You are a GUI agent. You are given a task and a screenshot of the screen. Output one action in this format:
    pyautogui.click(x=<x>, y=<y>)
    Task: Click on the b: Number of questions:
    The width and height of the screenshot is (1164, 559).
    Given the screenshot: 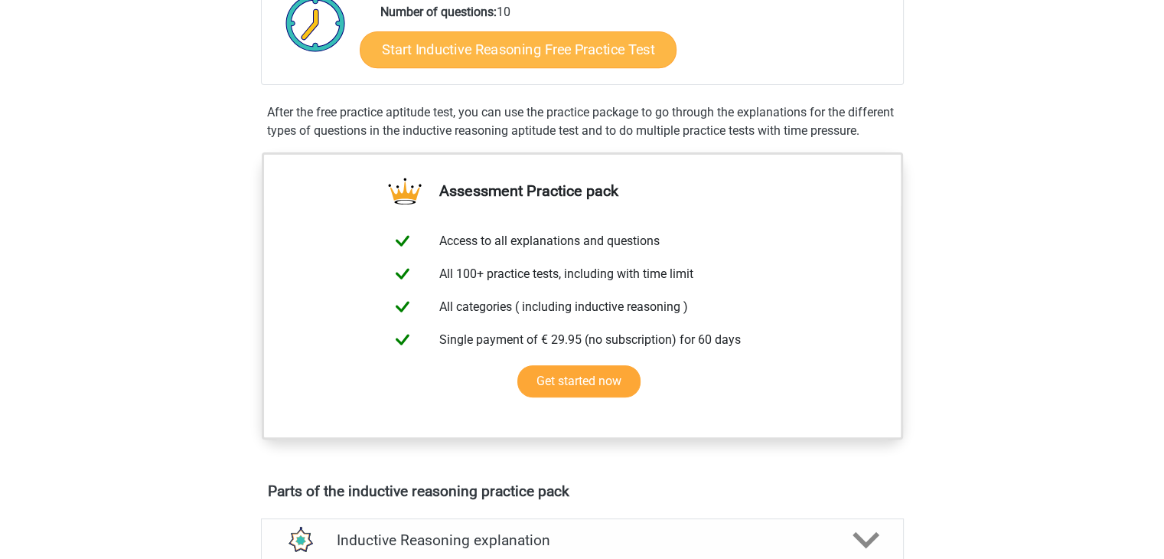 What is the action you would take?
    pyautogui.click(x=439, y=11)
    